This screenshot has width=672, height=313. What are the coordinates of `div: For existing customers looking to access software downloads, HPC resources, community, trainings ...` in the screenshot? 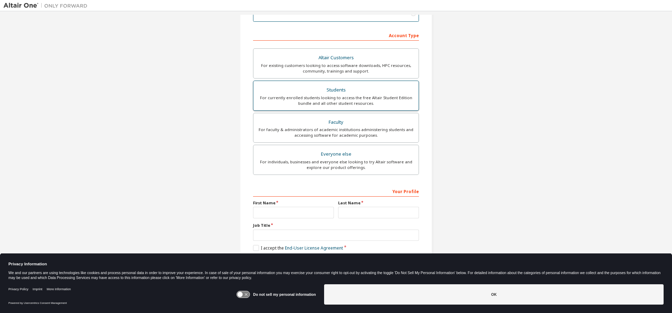 It's located at (336, 68).